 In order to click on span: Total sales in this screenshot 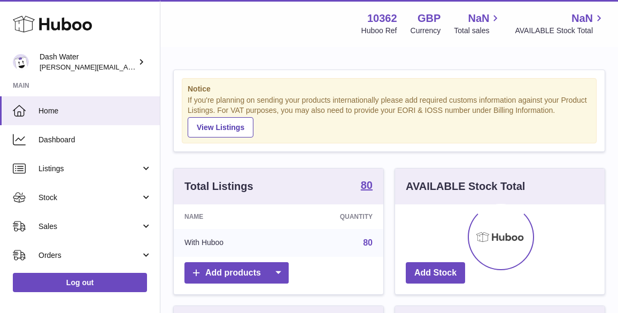, I will do `click(477, 30)`.